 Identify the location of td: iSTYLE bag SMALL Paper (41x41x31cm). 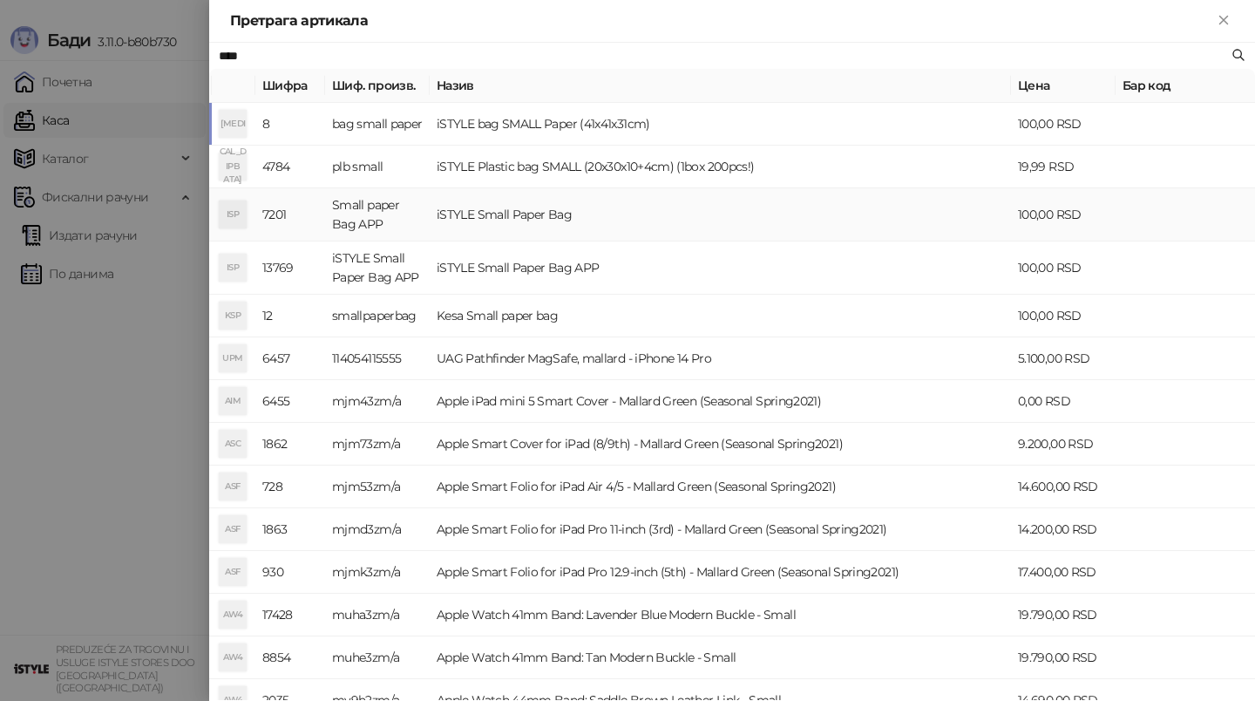
(720, 124).